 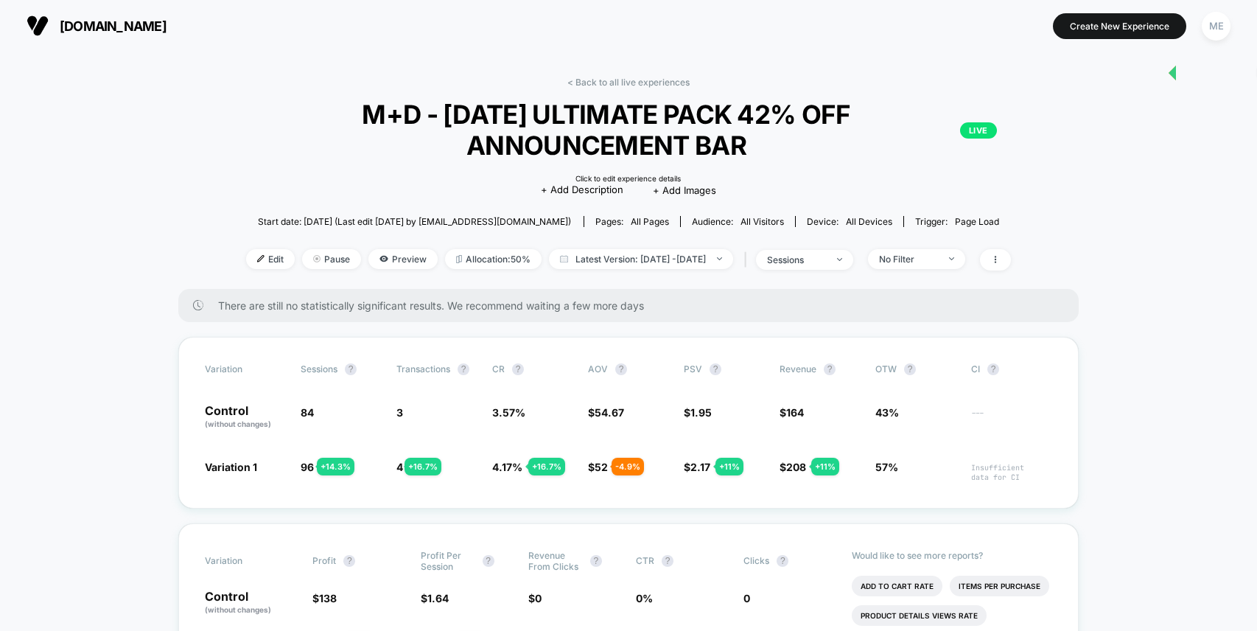 What do you see at coordinates (319, 368) in the screenshot?
I see `span: Sessions` at bounding box center [319, 368].